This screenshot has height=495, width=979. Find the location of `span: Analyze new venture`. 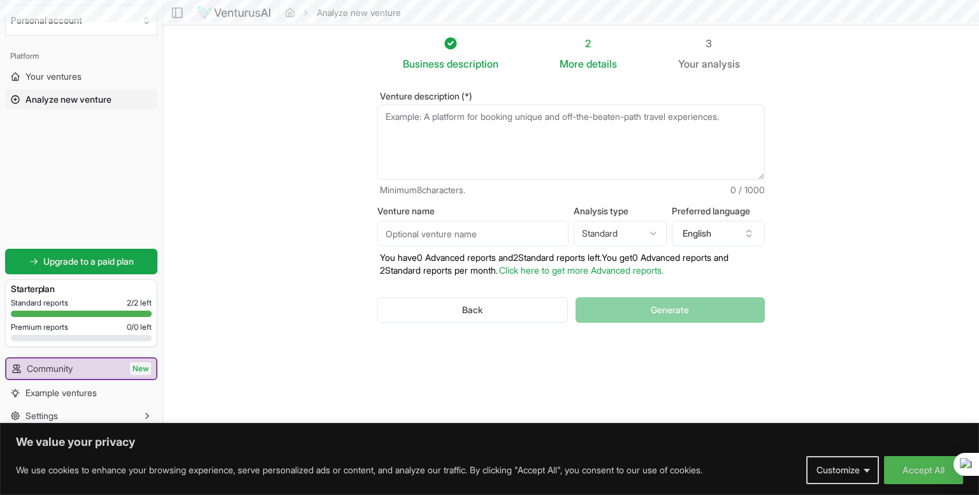

span: Analyze new venture is located at coordinates (68, 99).